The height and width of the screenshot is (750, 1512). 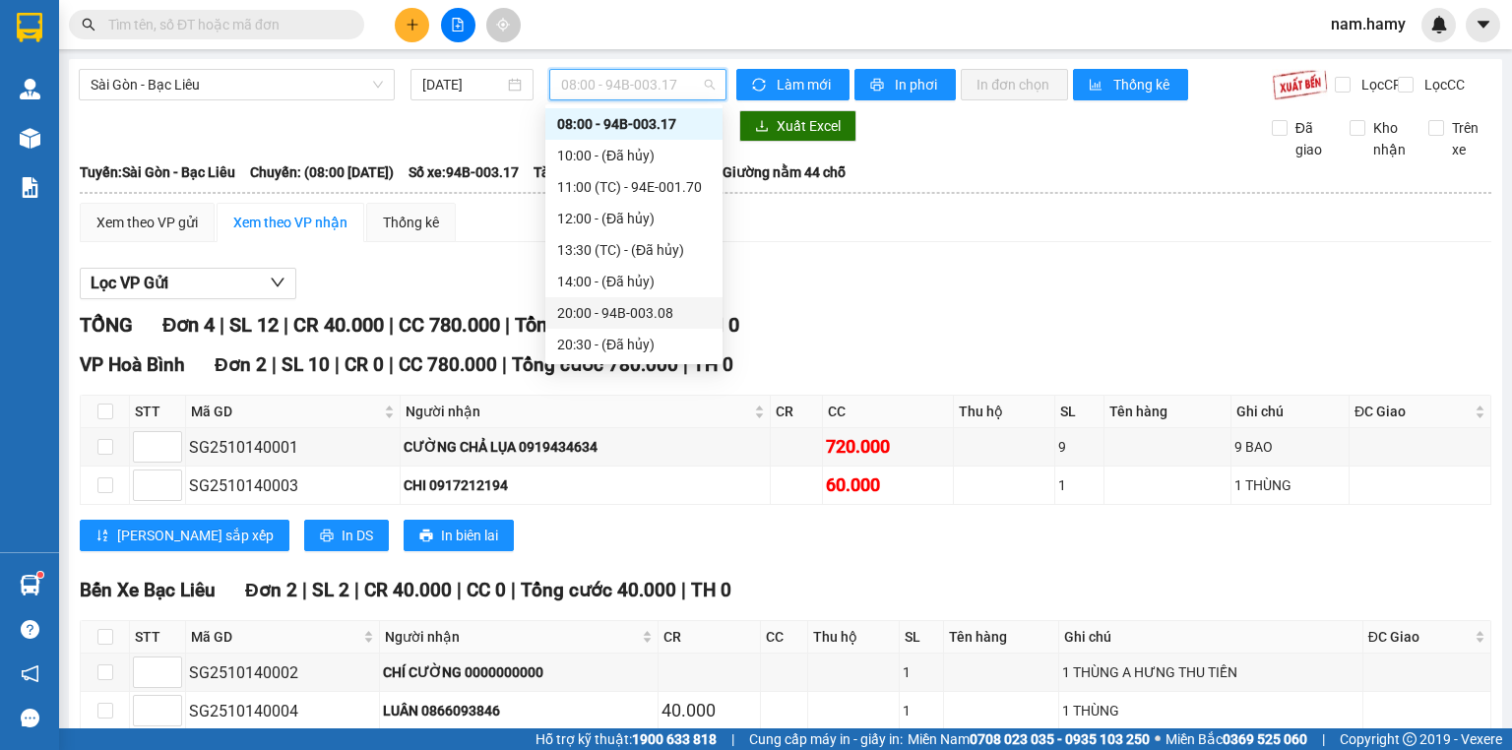 I want to click on strong: 0708 023 035 - 0935 103 250, so click(x=1060, y=739).